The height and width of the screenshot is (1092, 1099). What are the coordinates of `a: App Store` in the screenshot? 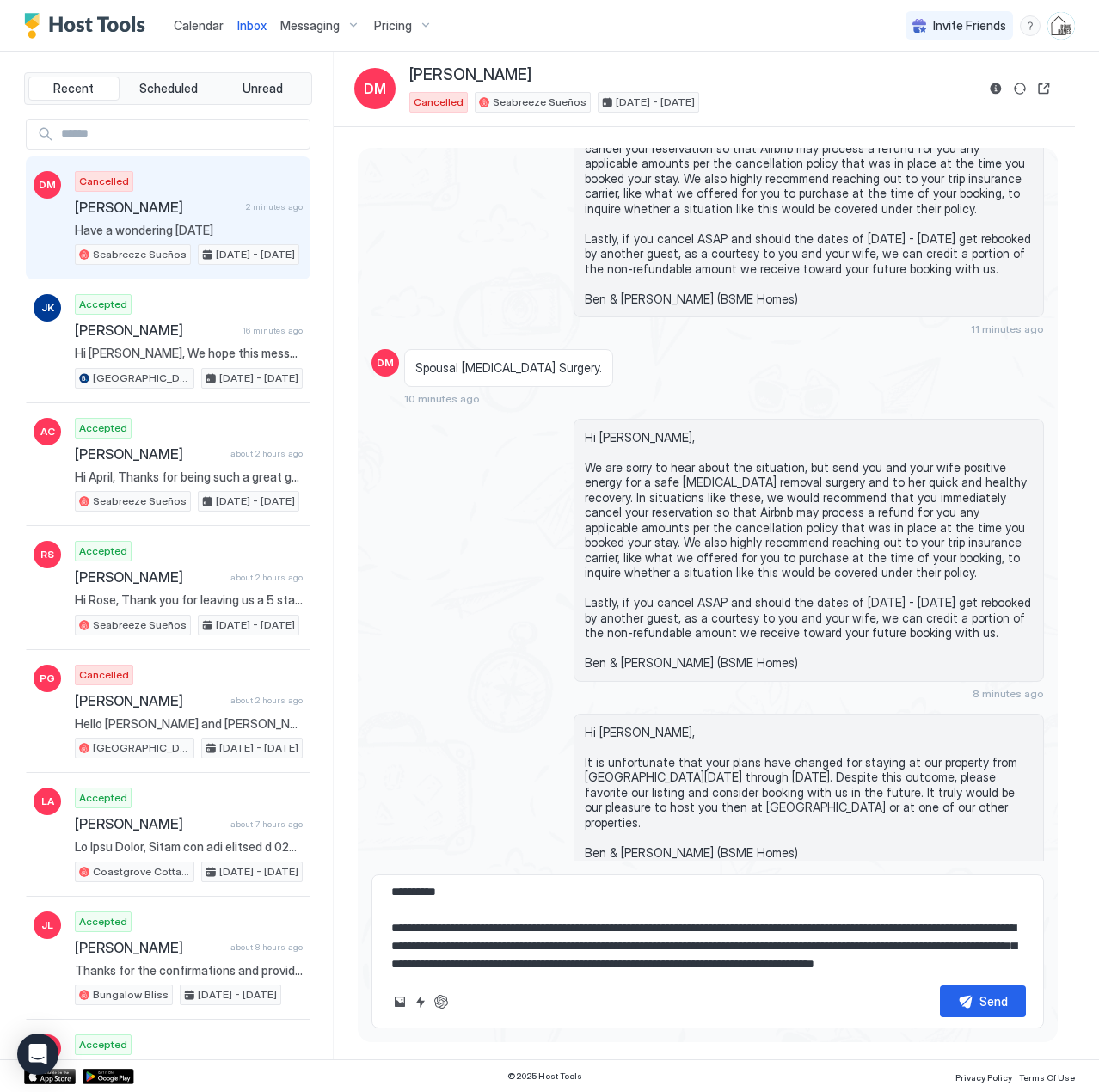 It's located at (50, 1076).